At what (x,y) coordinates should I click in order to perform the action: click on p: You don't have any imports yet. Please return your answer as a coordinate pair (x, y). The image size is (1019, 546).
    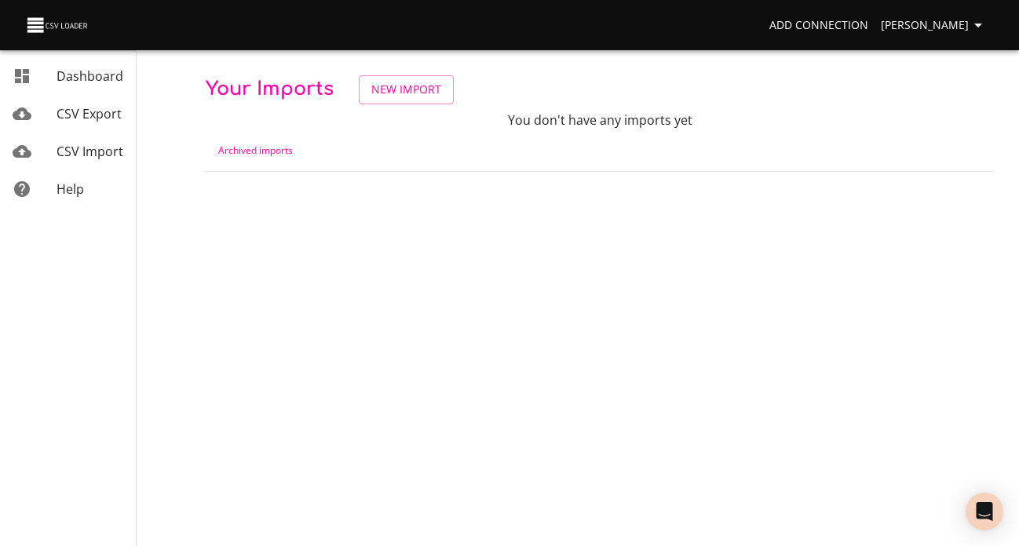
    Looking at the image, I should click on (599, 120).